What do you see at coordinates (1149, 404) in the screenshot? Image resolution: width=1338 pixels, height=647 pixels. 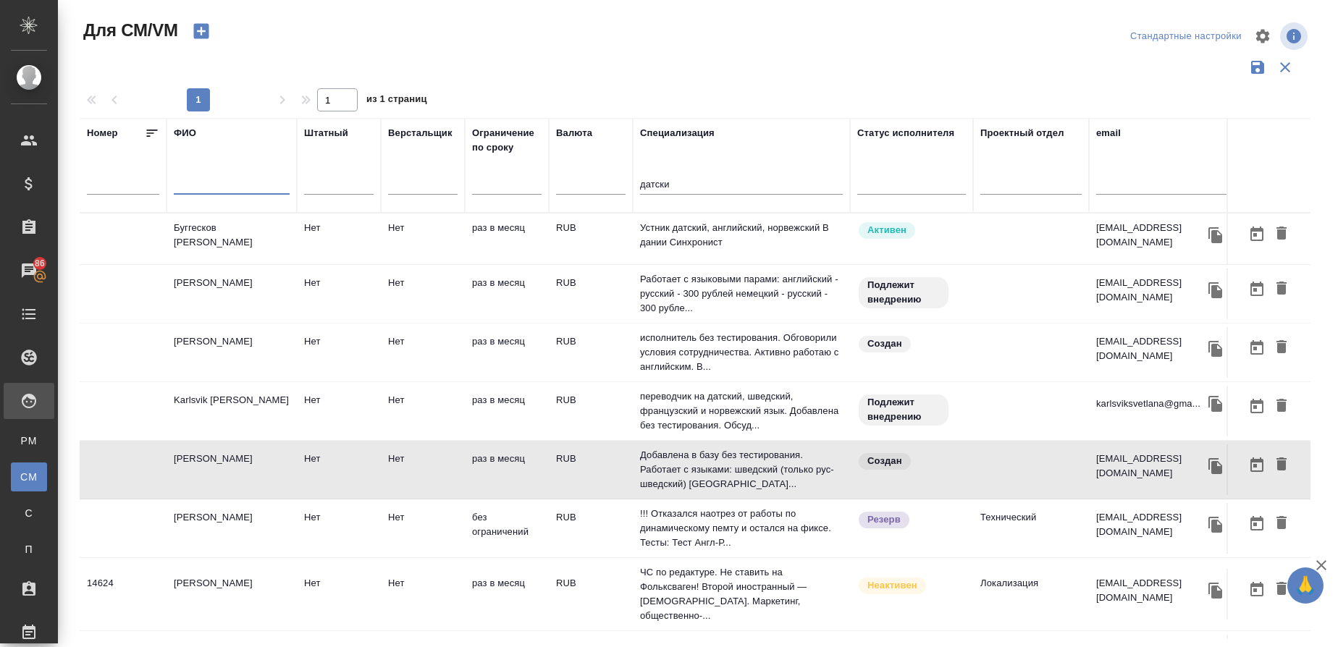 I see `p: karlsviksvetlana@gma...` at bounding box center [1149, 404].